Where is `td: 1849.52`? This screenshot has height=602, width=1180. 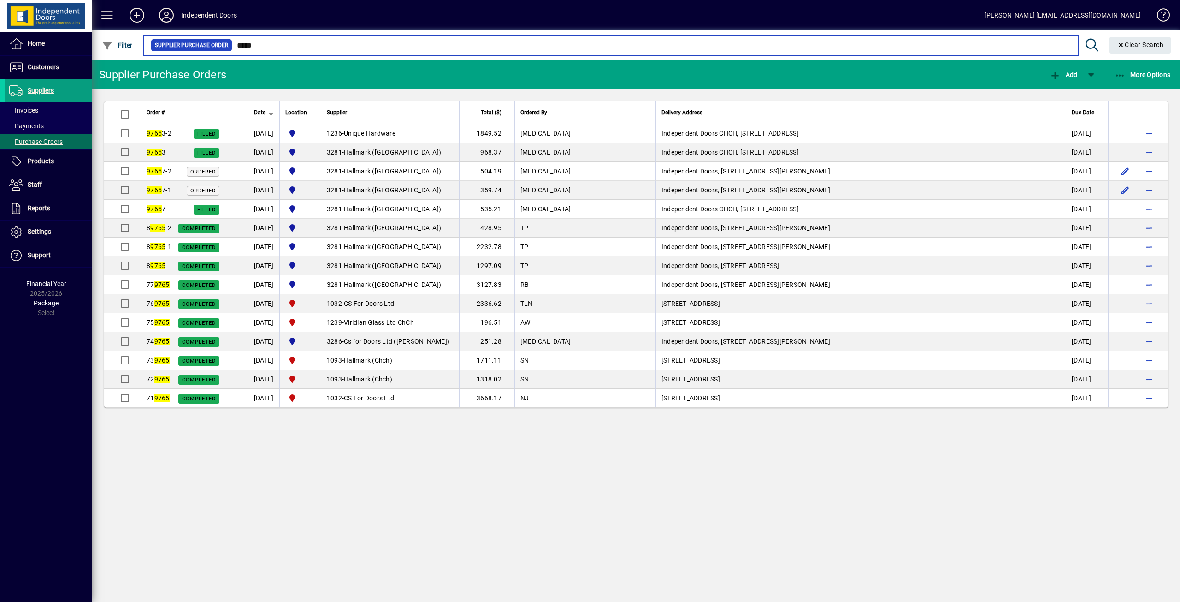 td: 1849.52 is located at coordinates (487, 133).